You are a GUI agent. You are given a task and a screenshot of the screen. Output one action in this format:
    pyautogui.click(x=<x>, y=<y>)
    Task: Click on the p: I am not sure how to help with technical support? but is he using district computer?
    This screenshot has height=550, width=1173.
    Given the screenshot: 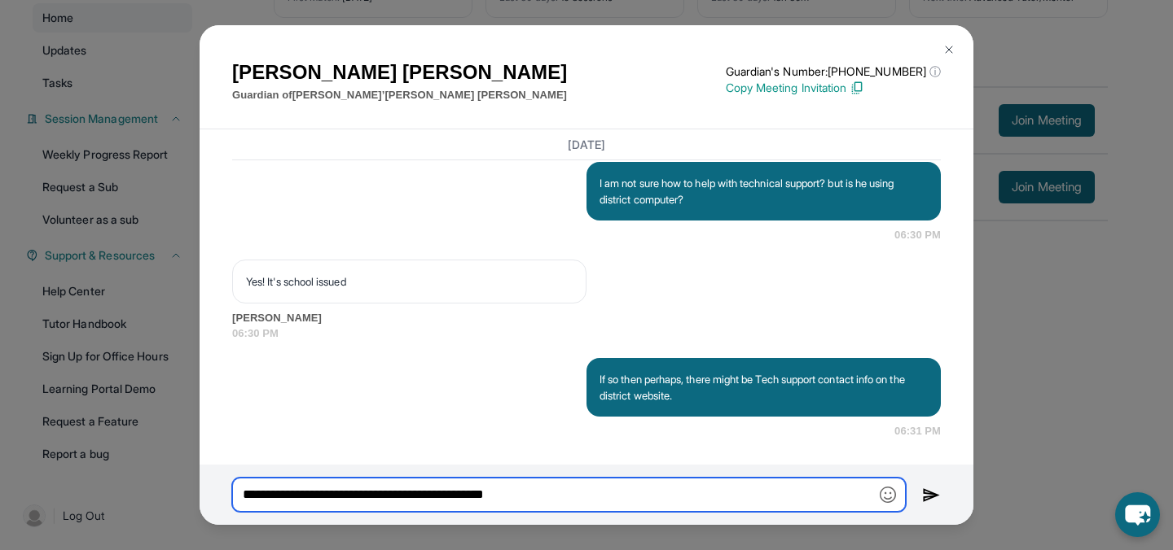 What is the action you would take?
    pyautogui.click(x=763, y=191)
    